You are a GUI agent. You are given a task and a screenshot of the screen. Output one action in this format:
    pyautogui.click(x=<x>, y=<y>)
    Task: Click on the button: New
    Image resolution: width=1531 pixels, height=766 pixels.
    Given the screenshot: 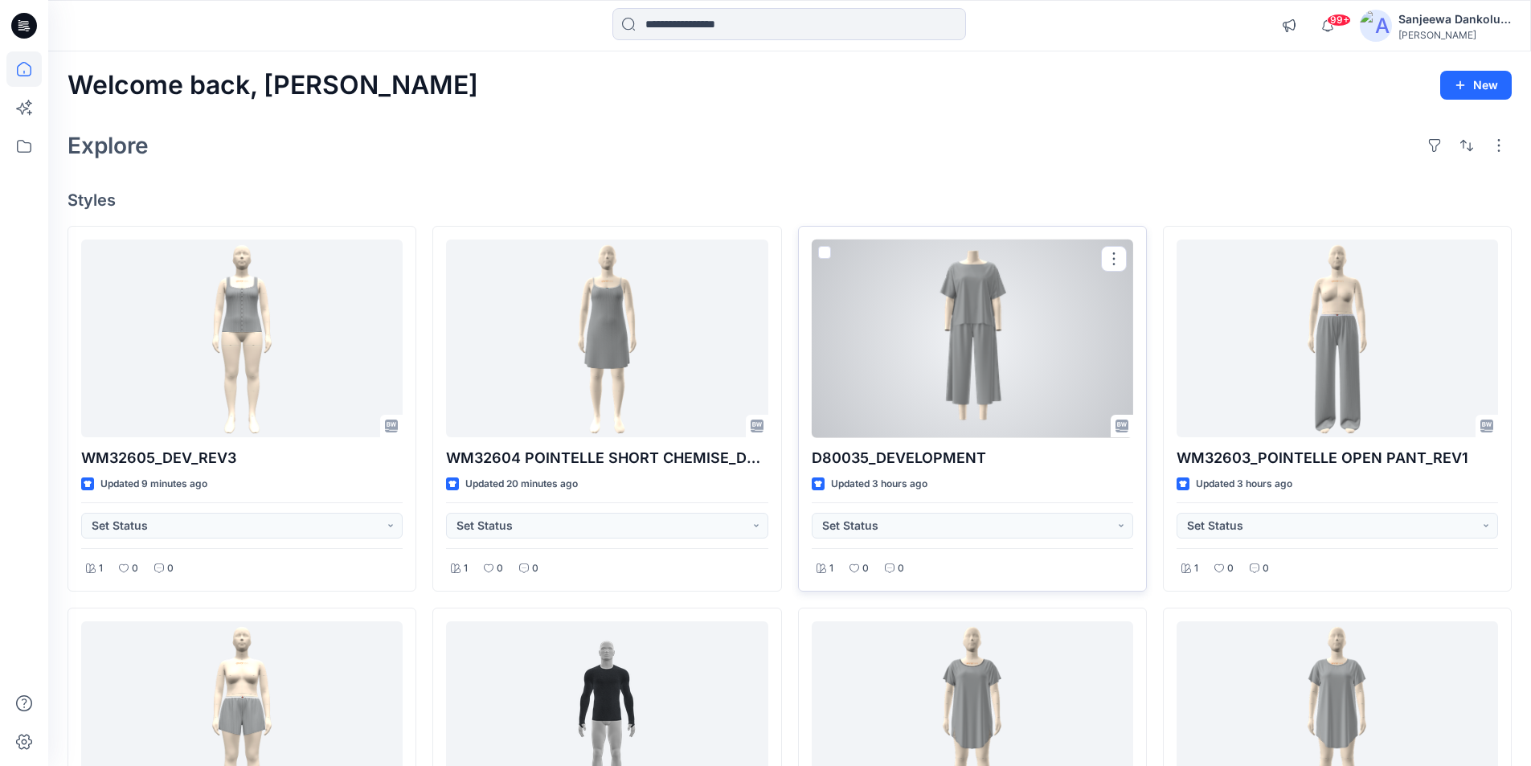 What is the action you would take?
    pyautogui.click(x=1476, y=85)
    